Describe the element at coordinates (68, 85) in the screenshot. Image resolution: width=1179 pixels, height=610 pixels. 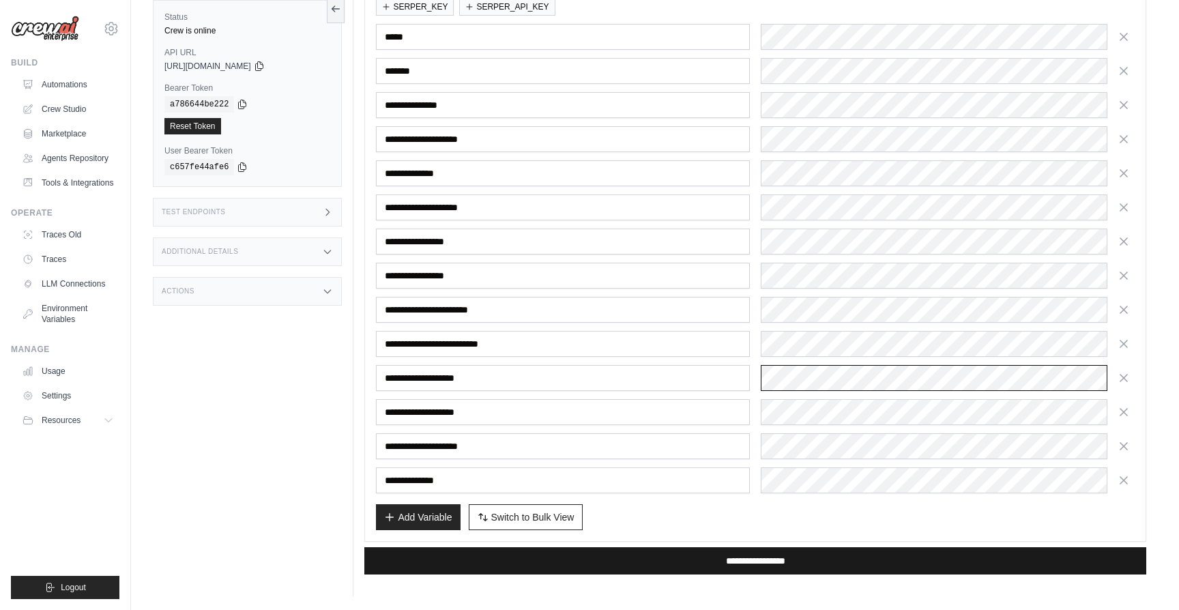
I see `a: Automations` at that location.